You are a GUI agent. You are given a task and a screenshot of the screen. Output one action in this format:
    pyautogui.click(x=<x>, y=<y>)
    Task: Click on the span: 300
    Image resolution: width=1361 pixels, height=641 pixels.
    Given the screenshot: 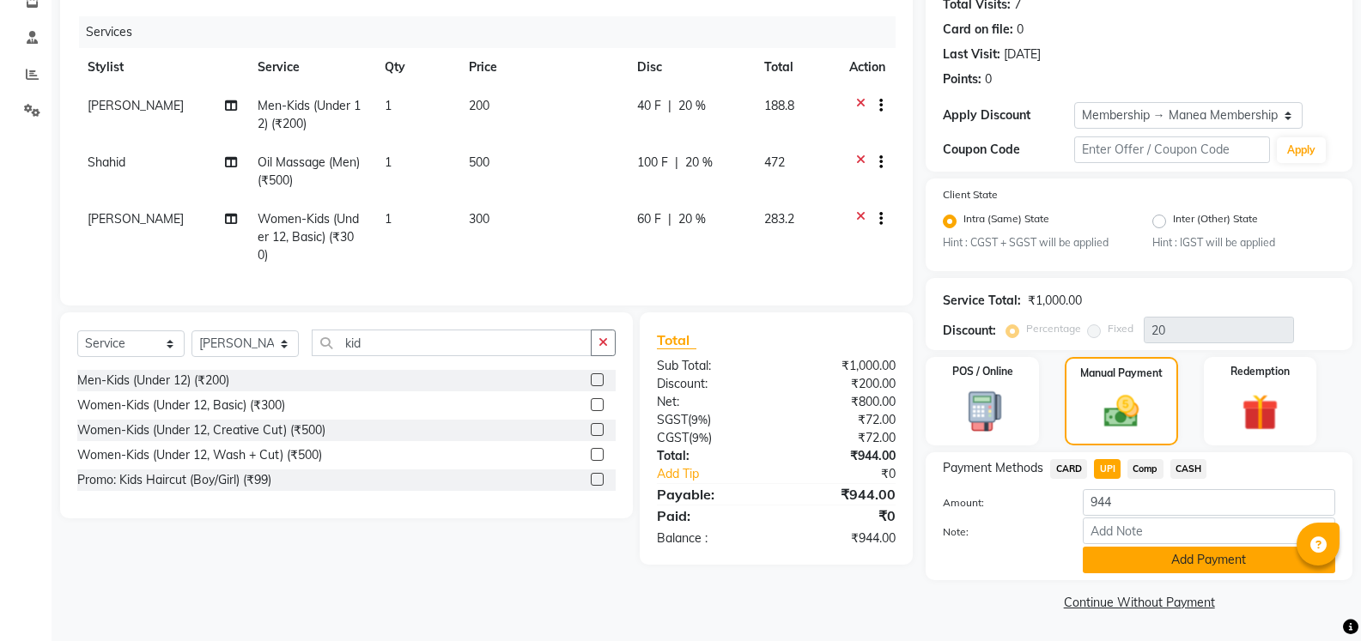 What is the action you would take?
    pyautogui.click(x=479, y=219)
    